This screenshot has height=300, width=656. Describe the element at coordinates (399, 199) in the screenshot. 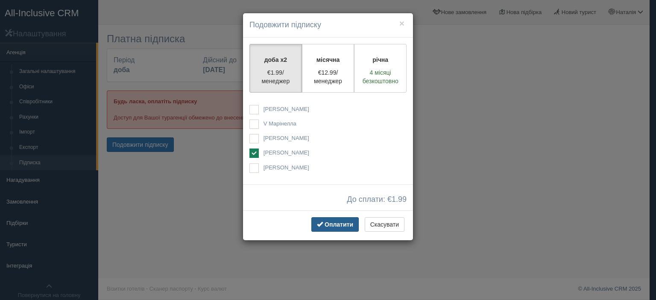

I see `span: 1.99` at that location.